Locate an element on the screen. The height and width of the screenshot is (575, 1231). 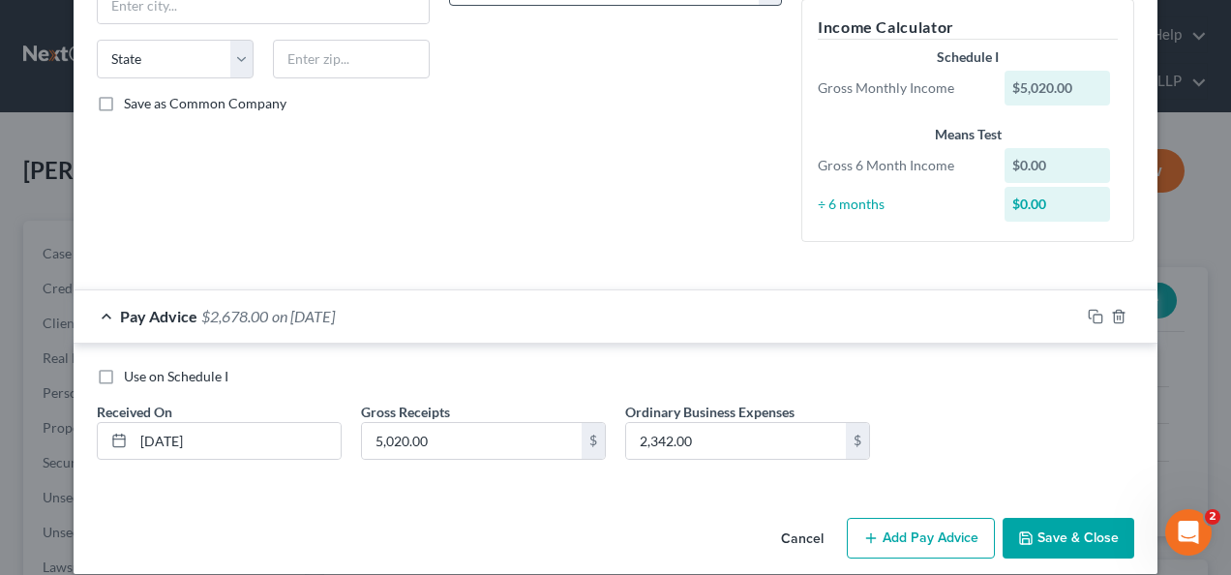
span: $2,678.00 is located at coordinates (234, 316).